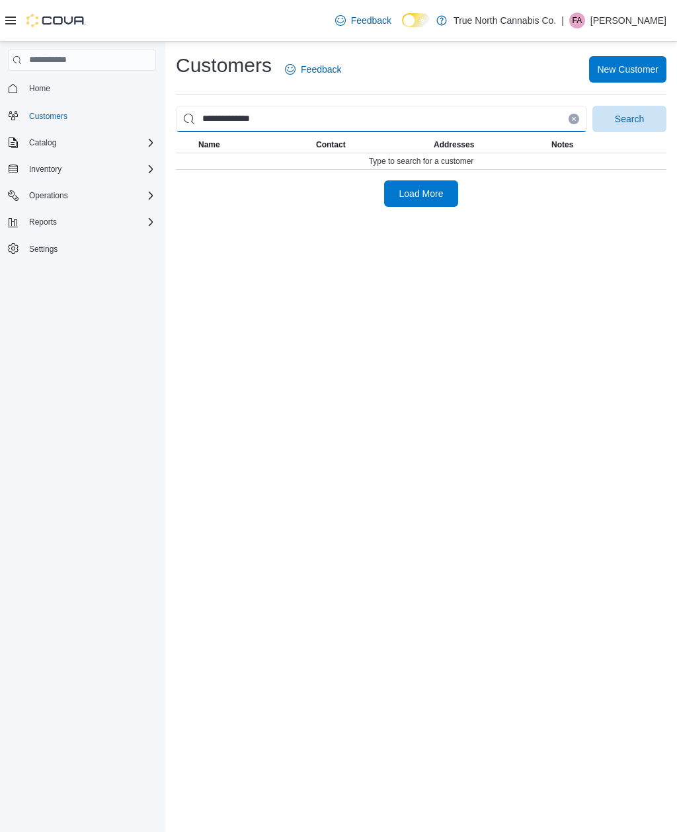 This screenshot has height=832, width=677. Describe the element at coordinates (82, 88) in the screenshot. I see `button: Home` at that location.